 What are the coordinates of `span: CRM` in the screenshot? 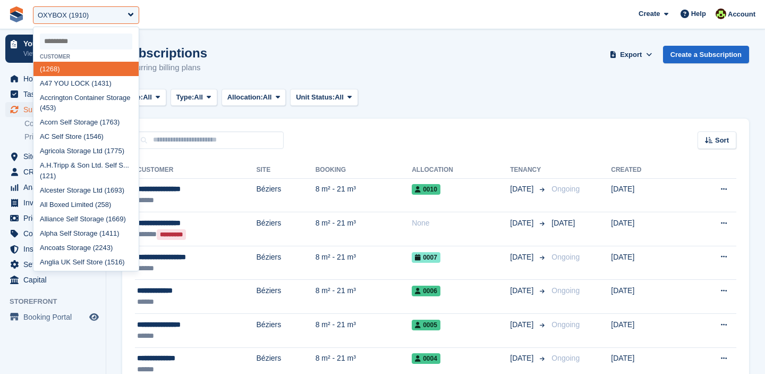 It's located at (55, 172).